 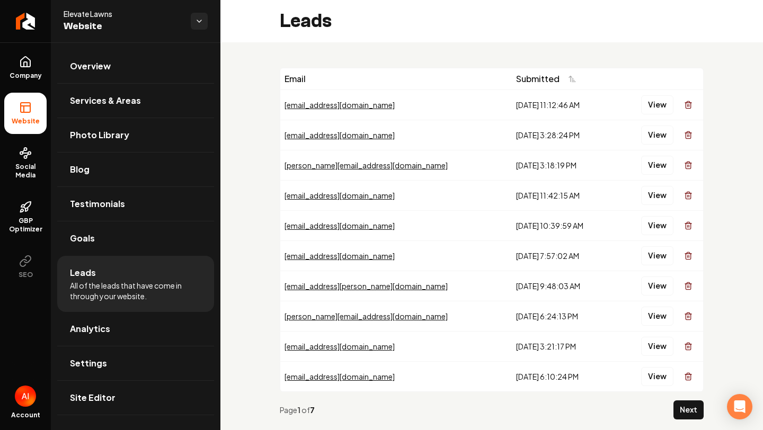 I want to click on span: GBP Optimizer, so click(x=25, y=225).